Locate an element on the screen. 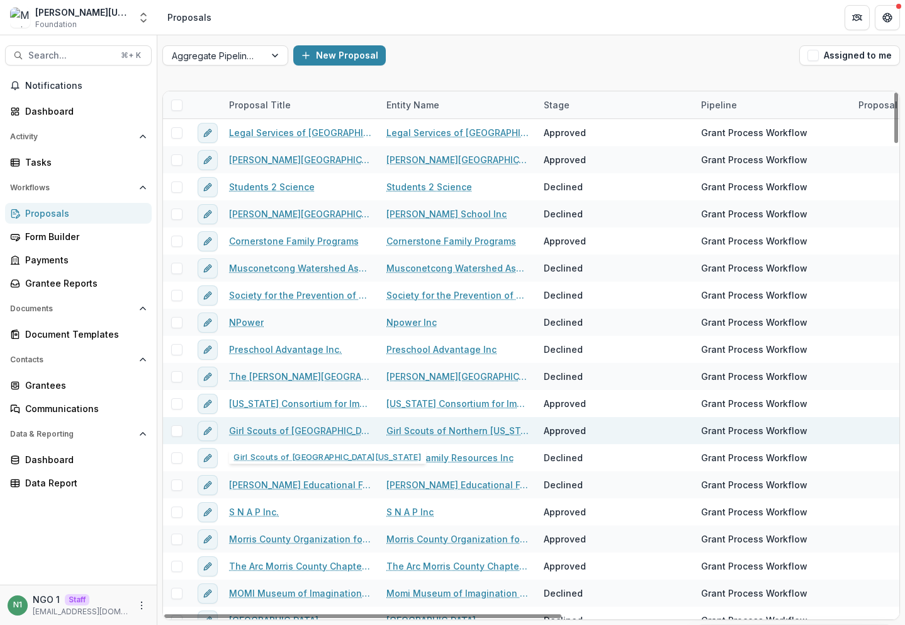 This screenshot has height=625, width=905. div: Grantees is located at coordinates (83, 385).